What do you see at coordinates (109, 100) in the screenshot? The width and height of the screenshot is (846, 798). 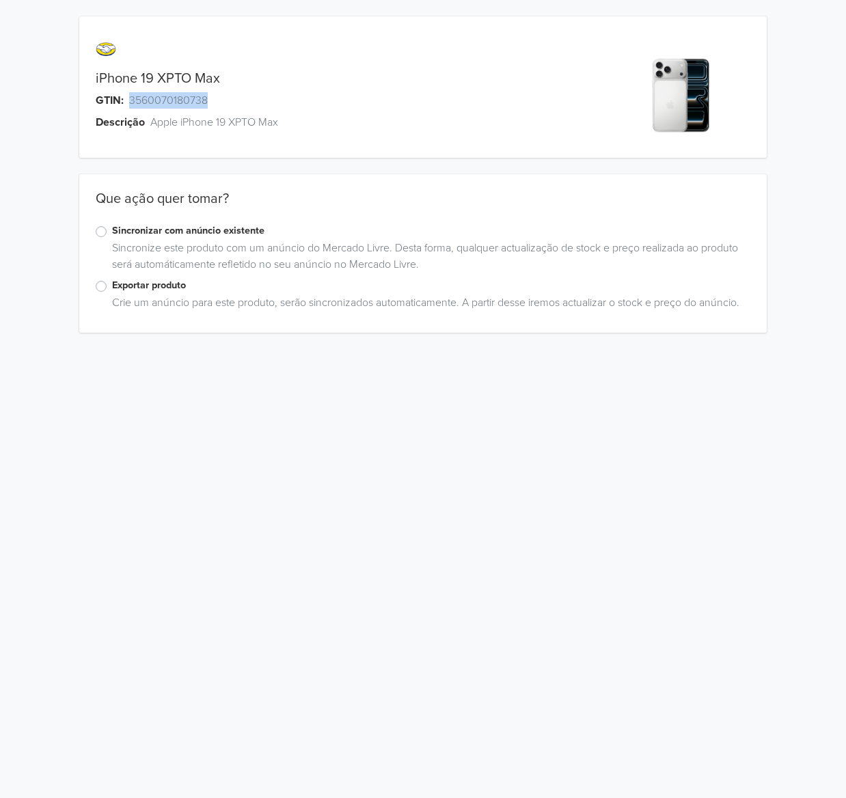 I see `span: GTIN:` at bounding box center [109, 100].